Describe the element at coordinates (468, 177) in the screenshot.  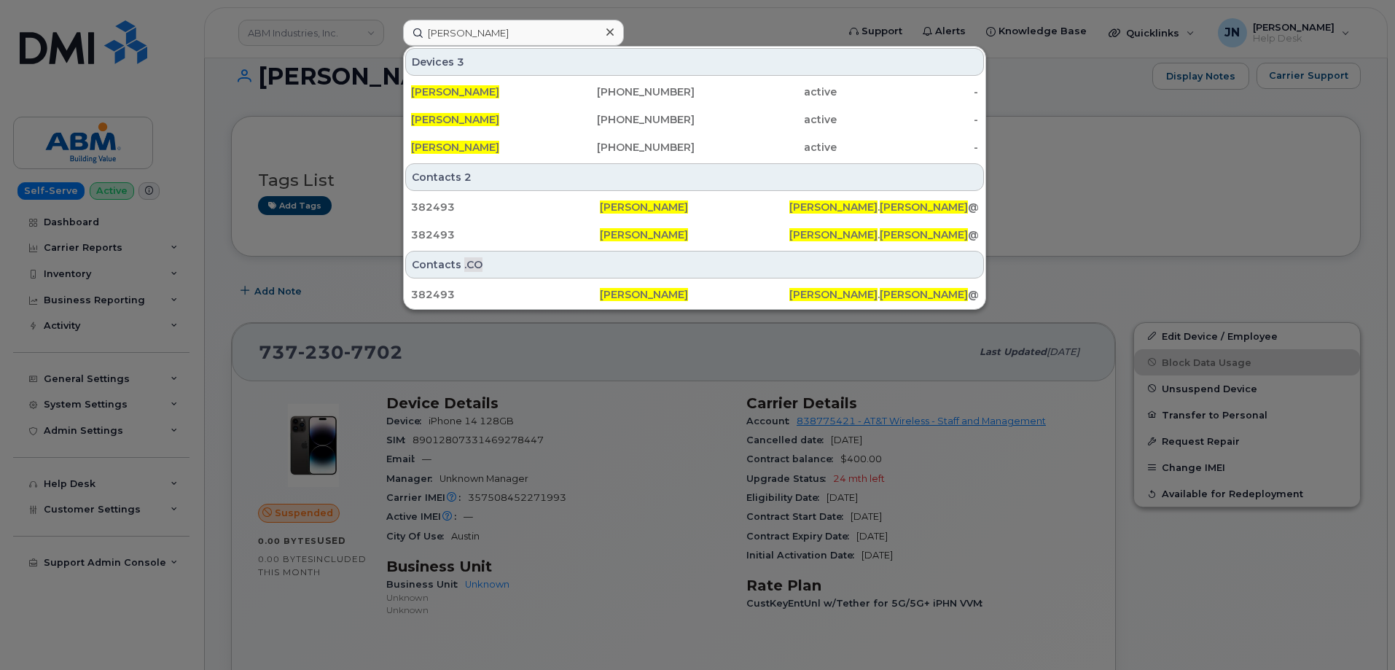
I see `span: 2` at that location.